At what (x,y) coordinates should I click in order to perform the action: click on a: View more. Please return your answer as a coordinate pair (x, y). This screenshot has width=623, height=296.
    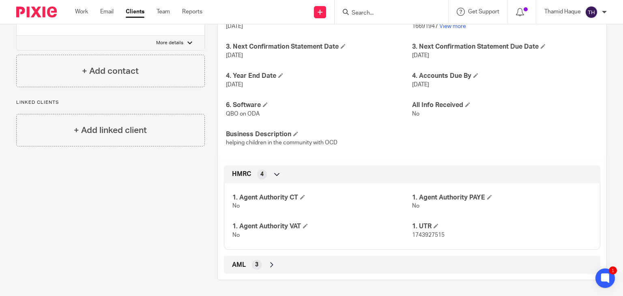
    Looking at the image, I should click on (453, 26).